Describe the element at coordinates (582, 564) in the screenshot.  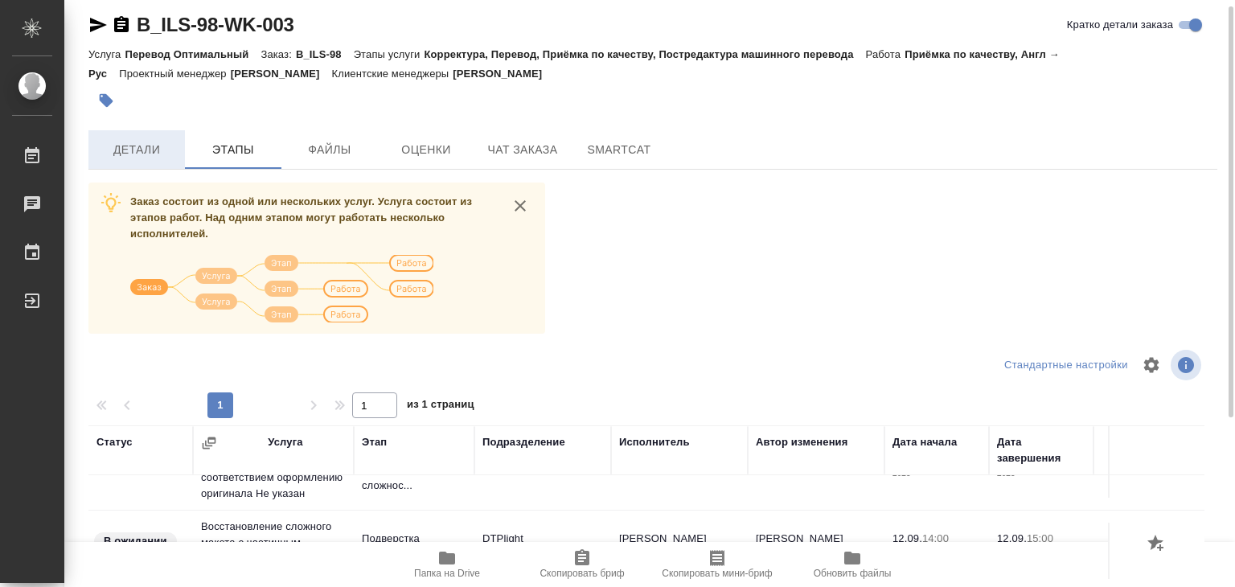
I see `button: Скопировать бриф` at that location.